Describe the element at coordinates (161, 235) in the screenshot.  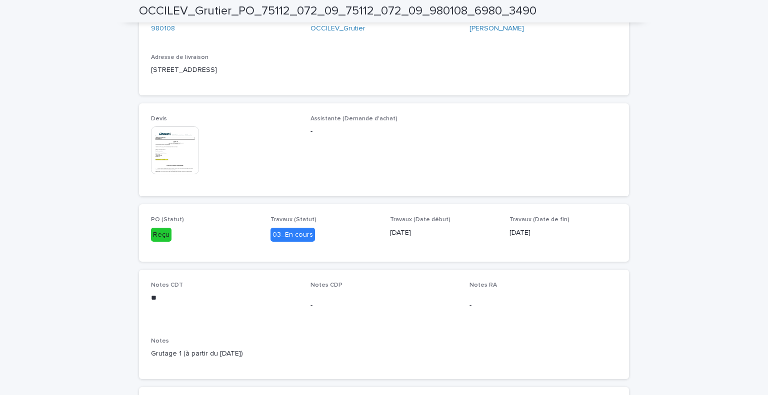
I see `div: Reçu` at that location.